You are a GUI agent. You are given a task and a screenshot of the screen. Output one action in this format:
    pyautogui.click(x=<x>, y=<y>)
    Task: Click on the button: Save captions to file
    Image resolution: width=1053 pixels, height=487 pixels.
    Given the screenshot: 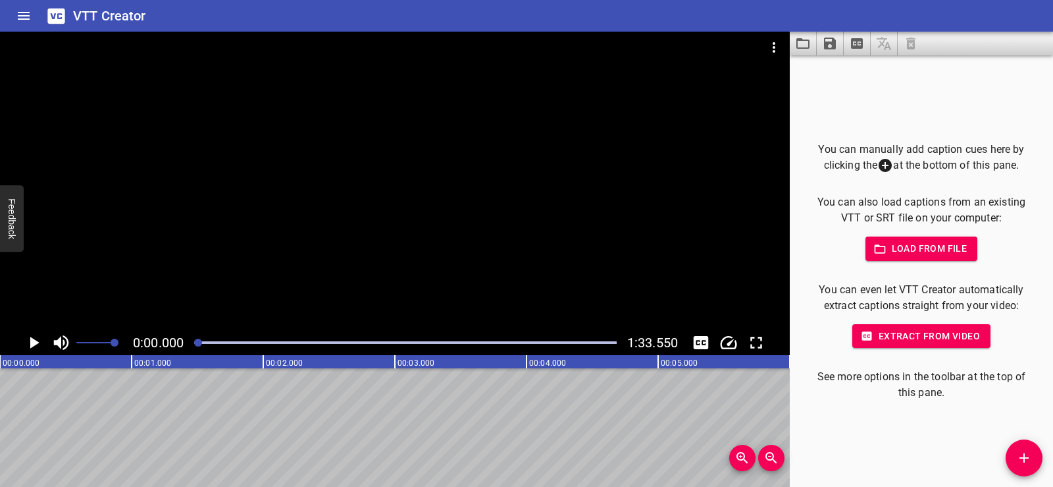 What is the action you would take?
    pyautogui.click(x=830, y=43)
    